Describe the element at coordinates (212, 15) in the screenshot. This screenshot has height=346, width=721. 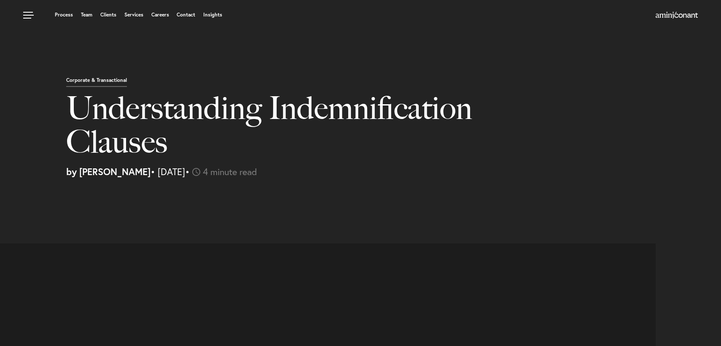
I see `a: Insights` at that location.